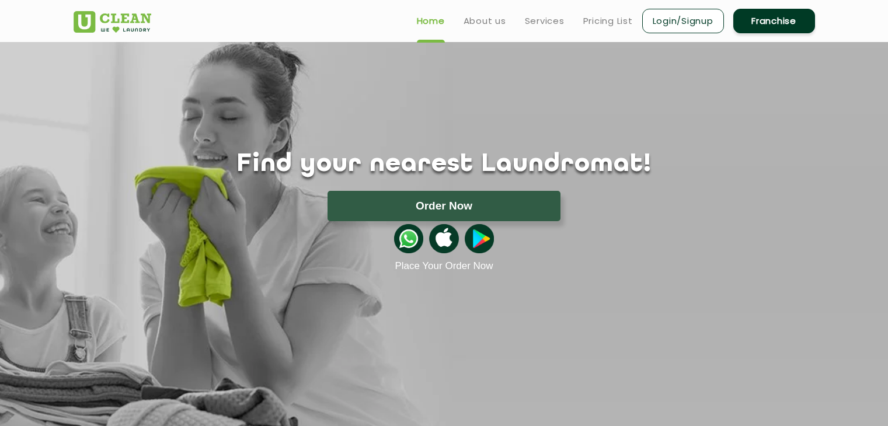  I want to click on a: Home, so click(431, 21).